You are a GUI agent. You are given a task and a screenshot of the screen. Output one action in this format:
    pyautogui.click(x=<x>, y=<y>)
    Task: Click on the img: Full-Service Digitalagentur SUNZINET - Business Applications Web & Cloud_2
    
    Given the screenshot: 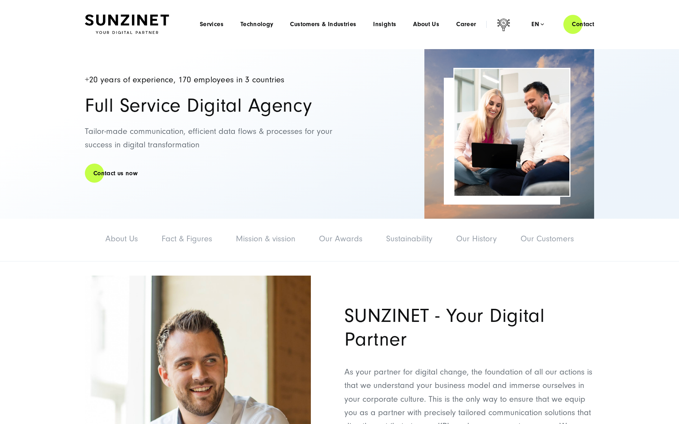 What is the action you would take?
    pyautogui.click(x=509, y=134)
    